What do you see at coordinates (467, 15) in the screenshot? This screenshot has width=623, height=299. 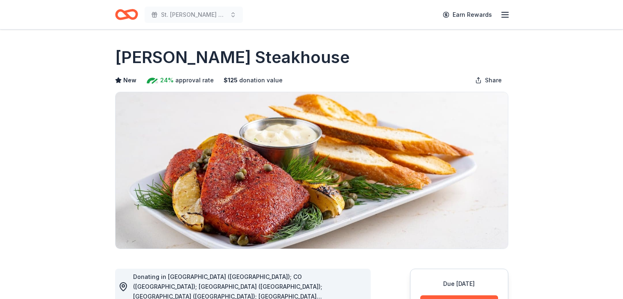 I see `a: Earn Rewards` at bounding box center [467, 15].